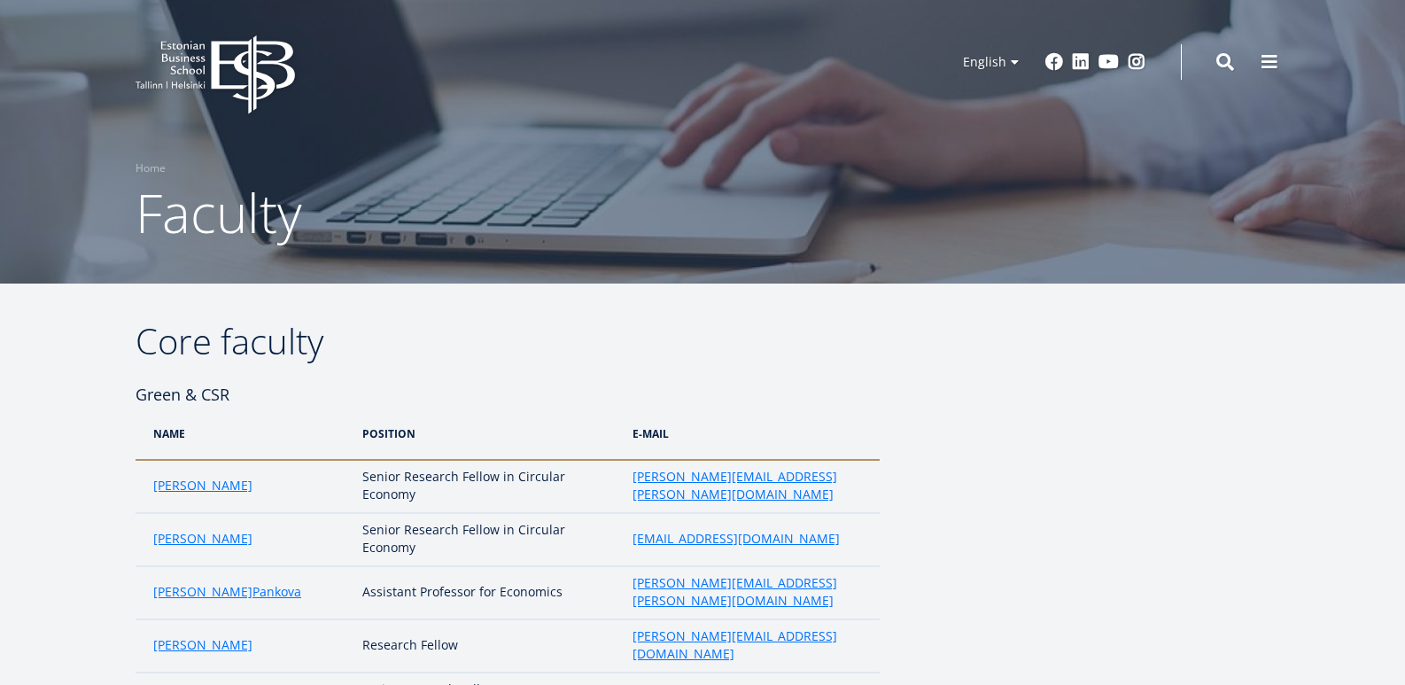 This screenshot has width=1405, height=685. I want to click on a: Facebook, so click(1054, 62).